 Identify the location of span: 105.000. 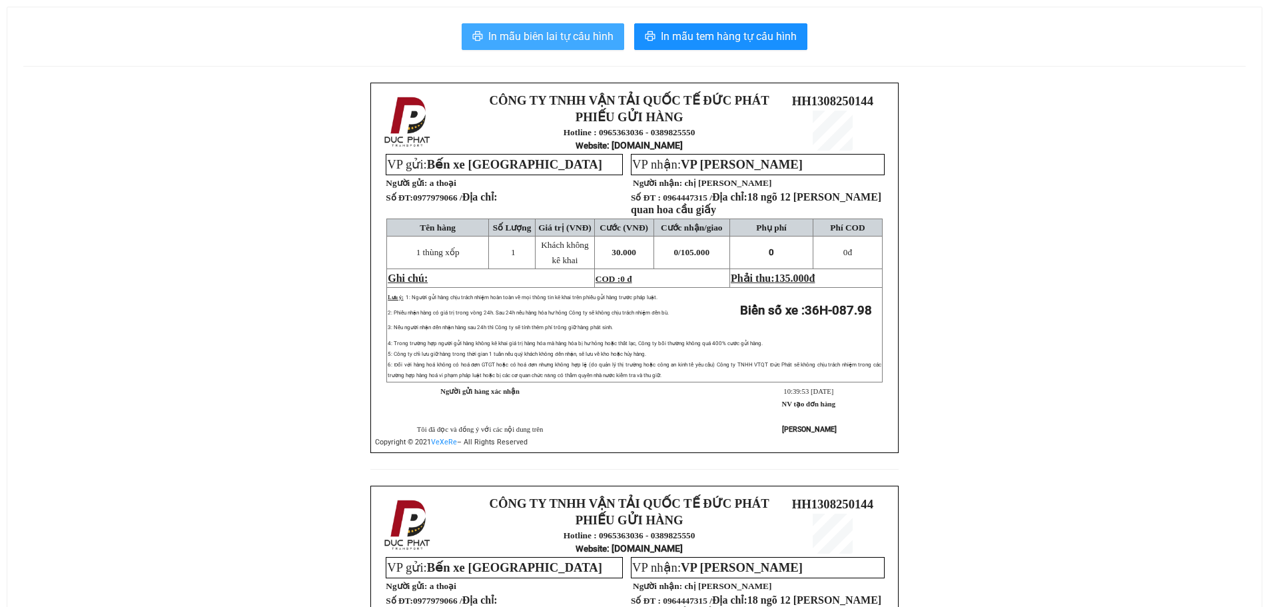
(695, 252).